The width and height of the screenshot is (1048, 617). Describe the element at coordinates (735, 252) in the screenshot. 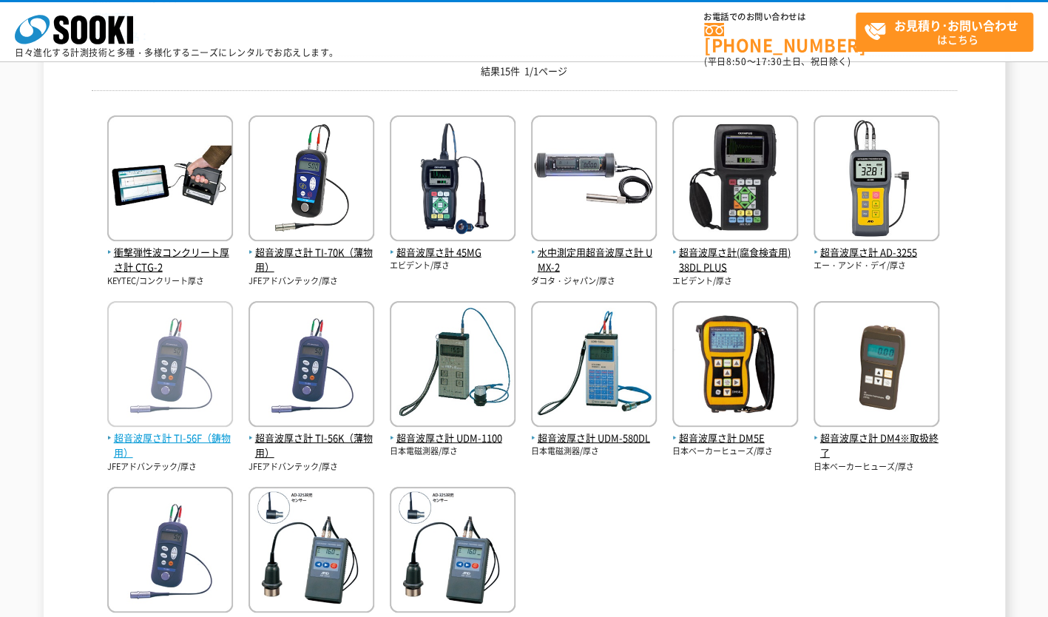

I see `a: 超音波厚さ計(腐食検査用) 38DL PLUS` at that location.